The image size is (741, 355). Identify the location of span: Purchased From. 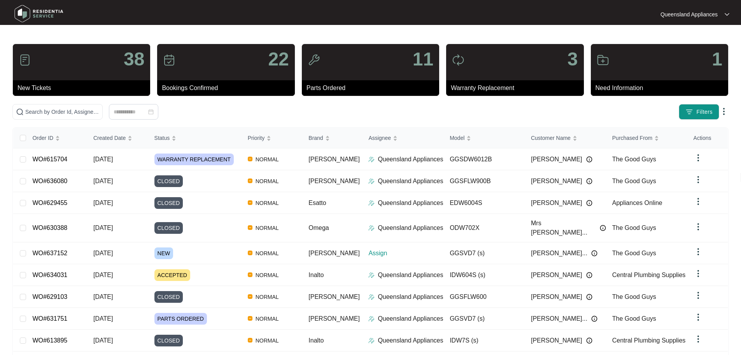
(632, 138).